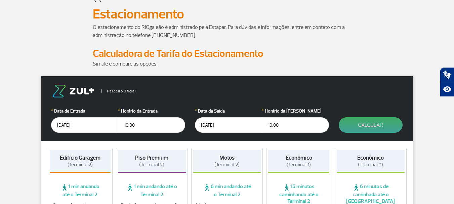  What do you see at coordinates (73, 91) in the screenshot?
I see `img: logo-zul.png` at bounding box center [73, 91].